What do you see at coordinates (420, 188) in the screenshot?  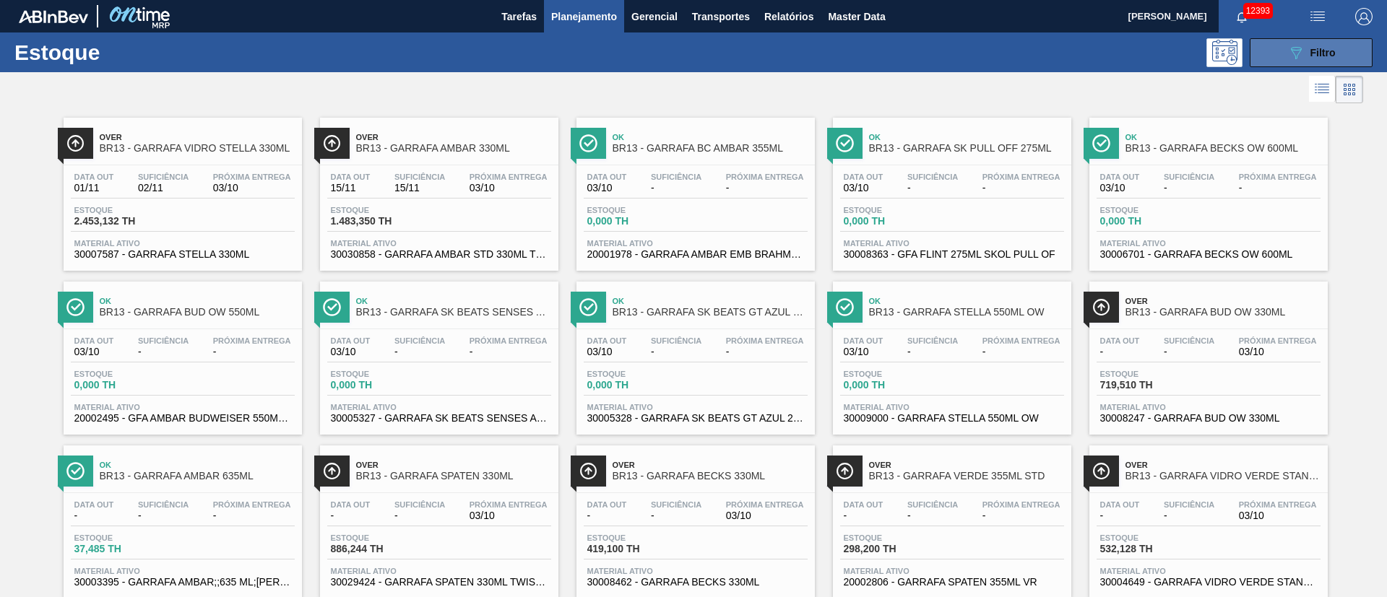 I see `span: 15/11` at bounding box center [420, 188].